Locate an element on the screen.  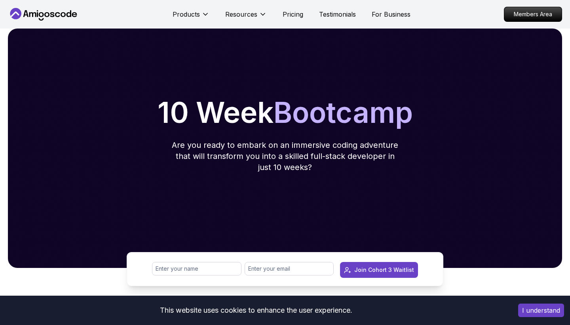
button: Resources is located at coordinates (246, 17).